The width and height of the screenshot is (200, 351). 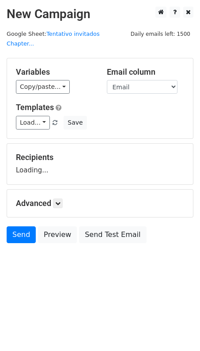 What do you see at coordinates (53, 39) in the screenshot?
I see `small: Google Sheet:` at bounding box center [53, 39].